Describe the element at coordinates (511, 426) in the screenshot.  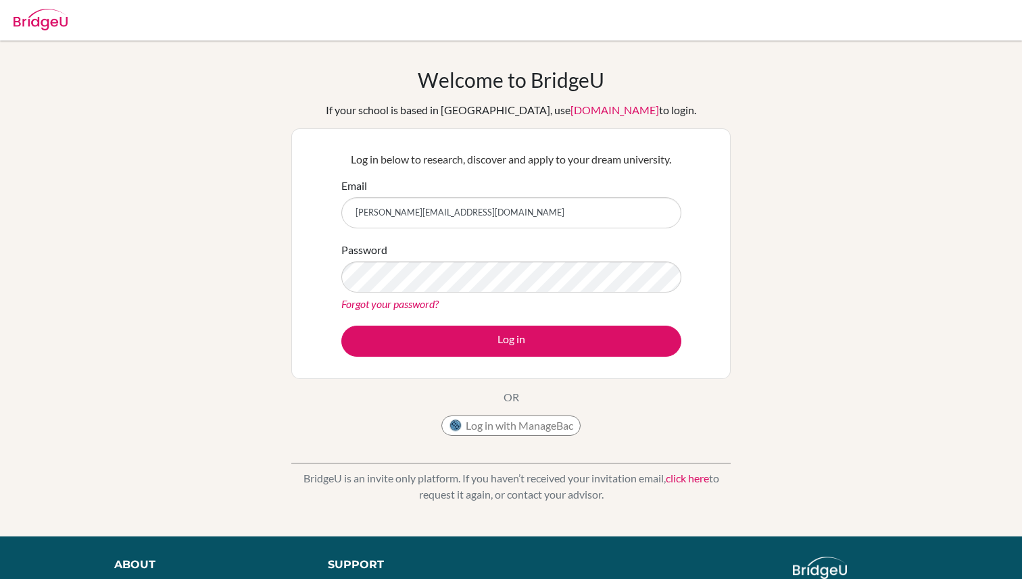
I see `button: Log in with ManageBac` at that location.